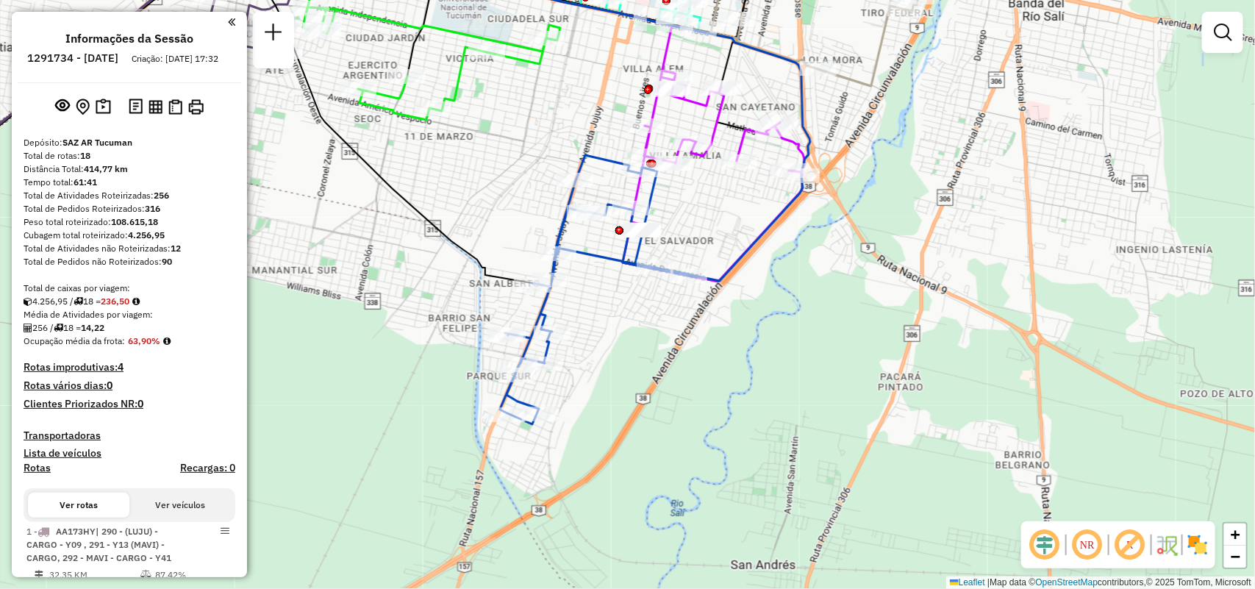  What do you see at coordinates (129, 435) in the screenshot?
I see `h4: Transportadoras` at bounding box center [129, 435].